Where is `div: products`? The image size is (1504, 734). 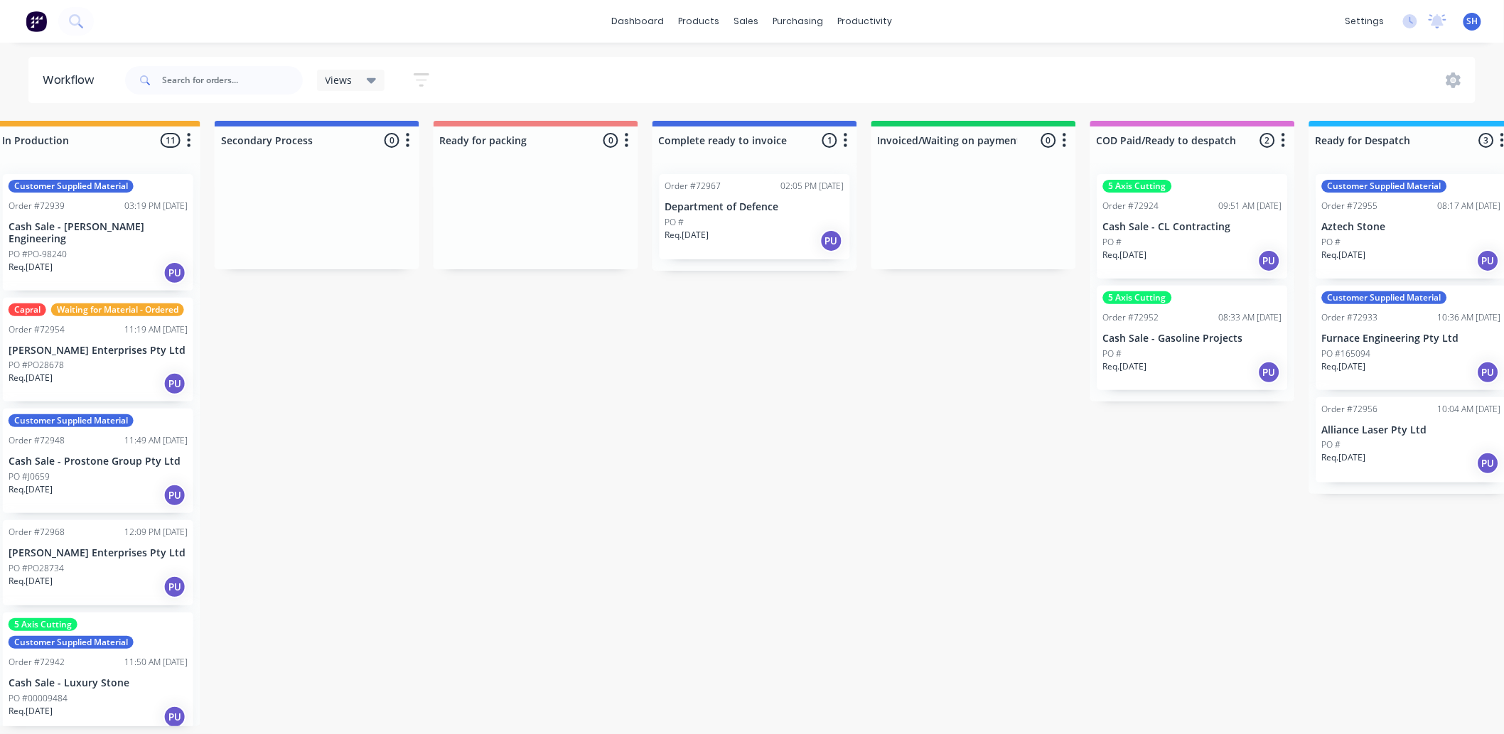
div: products is located at coordinates (699, 21).